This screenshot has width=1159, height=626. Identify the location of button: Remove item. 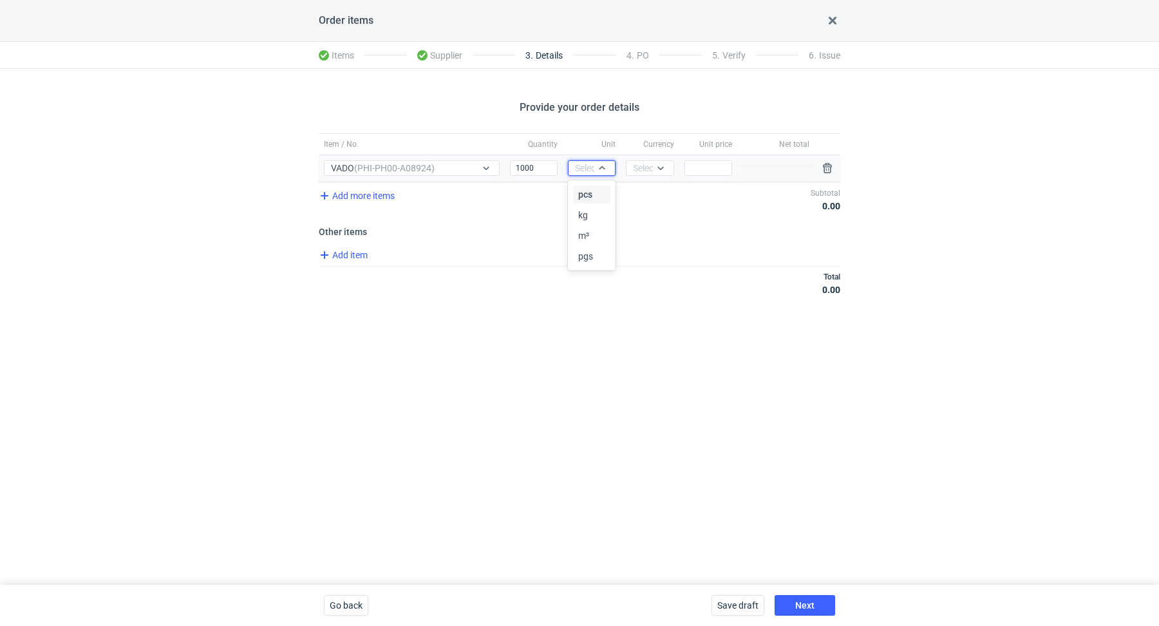
(827, 168).